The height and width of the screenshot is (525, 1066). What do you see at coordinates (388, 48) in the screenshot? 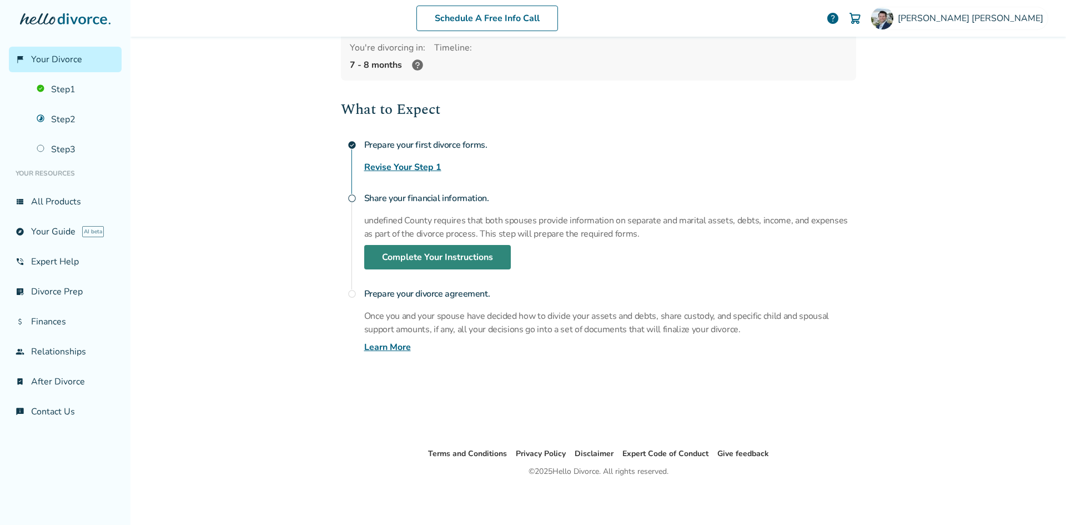
I see `div: You're divorcing in:` at bounding box center [388, 48].